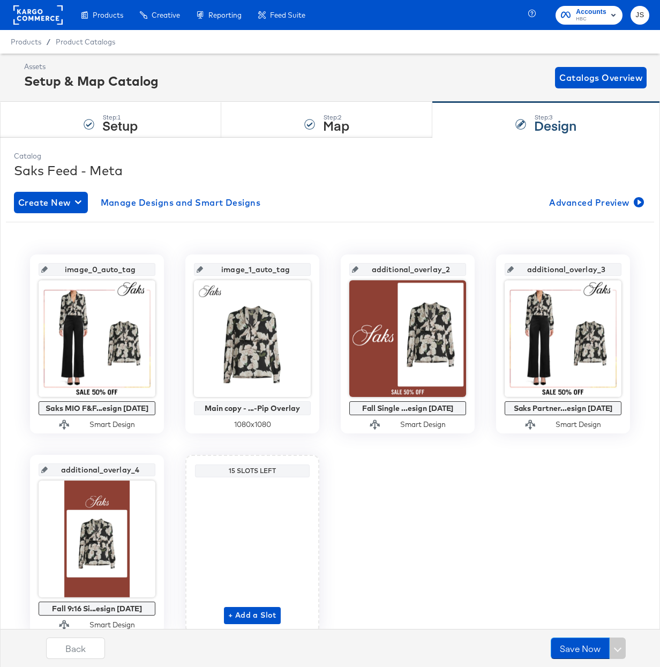 This screenshot has height=667, width=660. I want to click on span: Reporting, so click(225, 15).